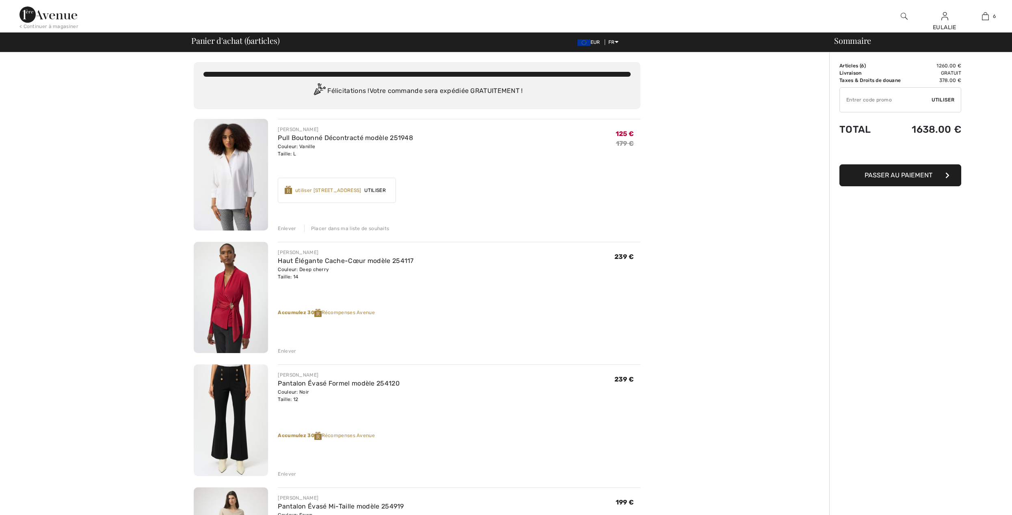 The height and width of the screenshot is (515, 1012). What do you see at coordinates (625, 134) in the screenshot?
I see `span: 125 €` at bounding box center [625, 134].